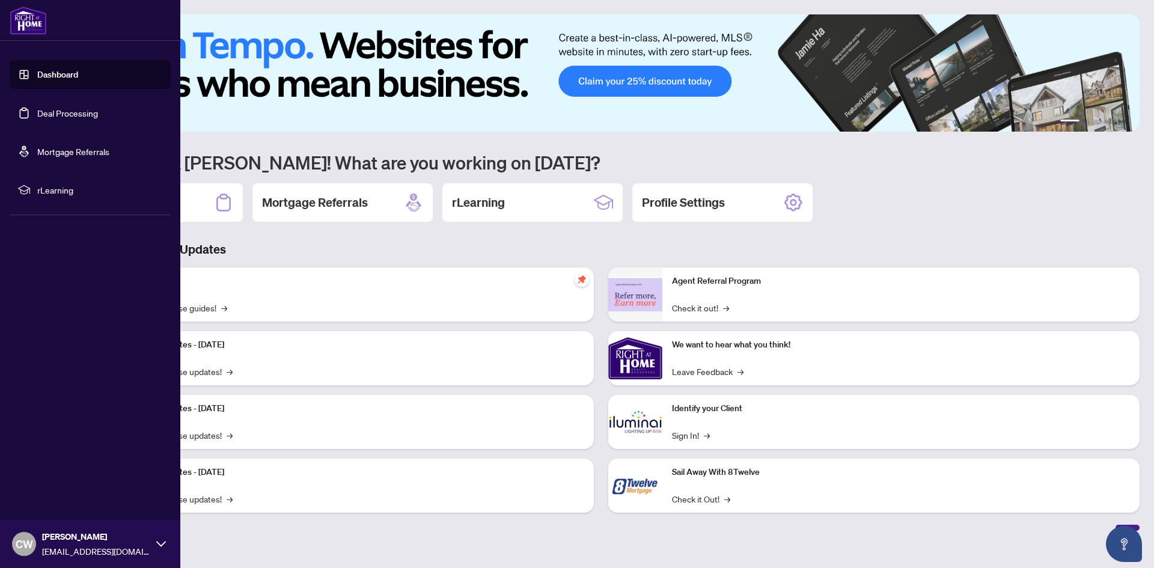 Image resolution: width=1154 pixels, height=568 pixels. Describe the element at coordinates (1070, 122) in the screenshot. I see `button: 1` at that location.